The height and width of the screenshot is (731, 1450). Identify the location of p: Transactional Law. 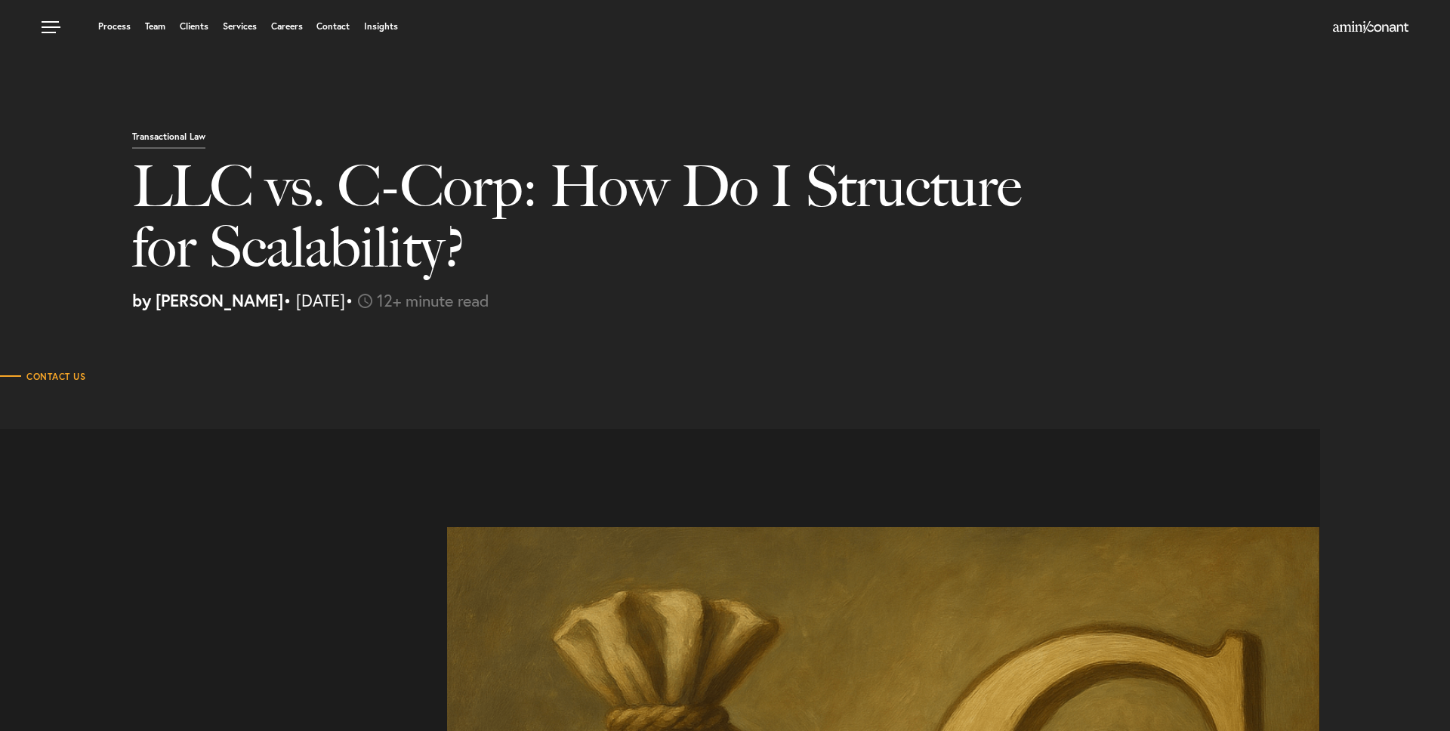
(168, 140).